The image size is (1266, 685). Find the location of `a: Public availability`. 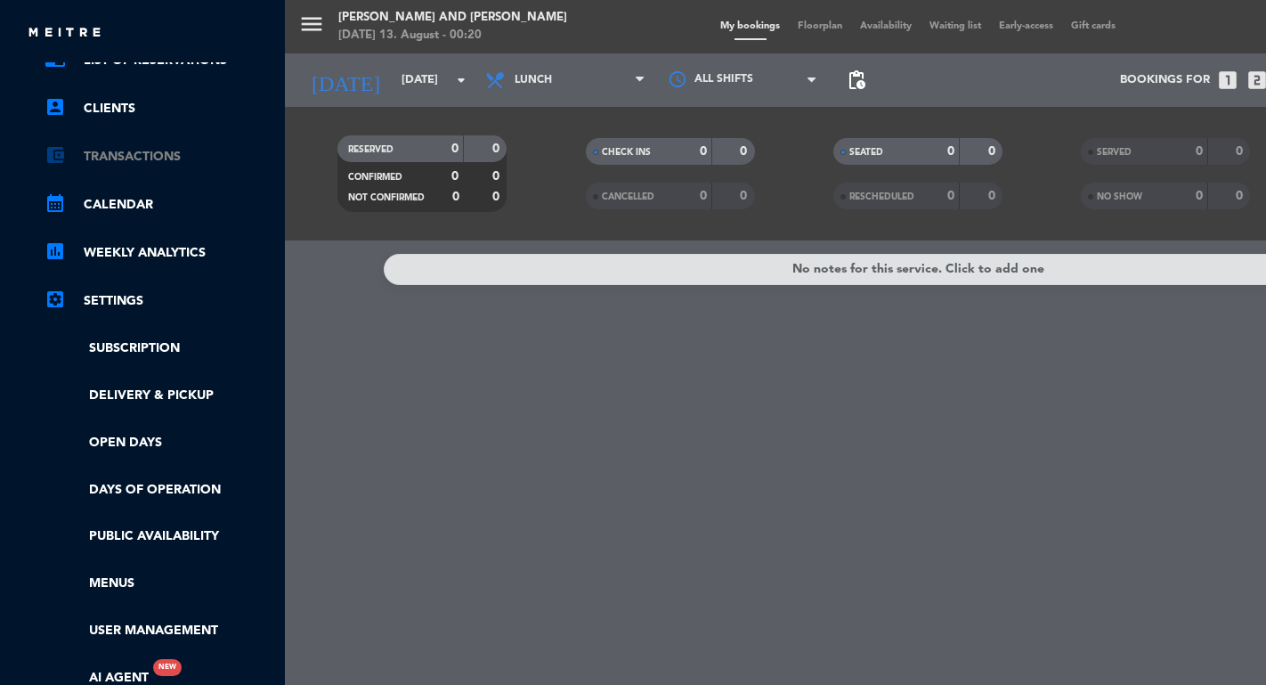

a: Public availability is located at coordinates (160, 536).